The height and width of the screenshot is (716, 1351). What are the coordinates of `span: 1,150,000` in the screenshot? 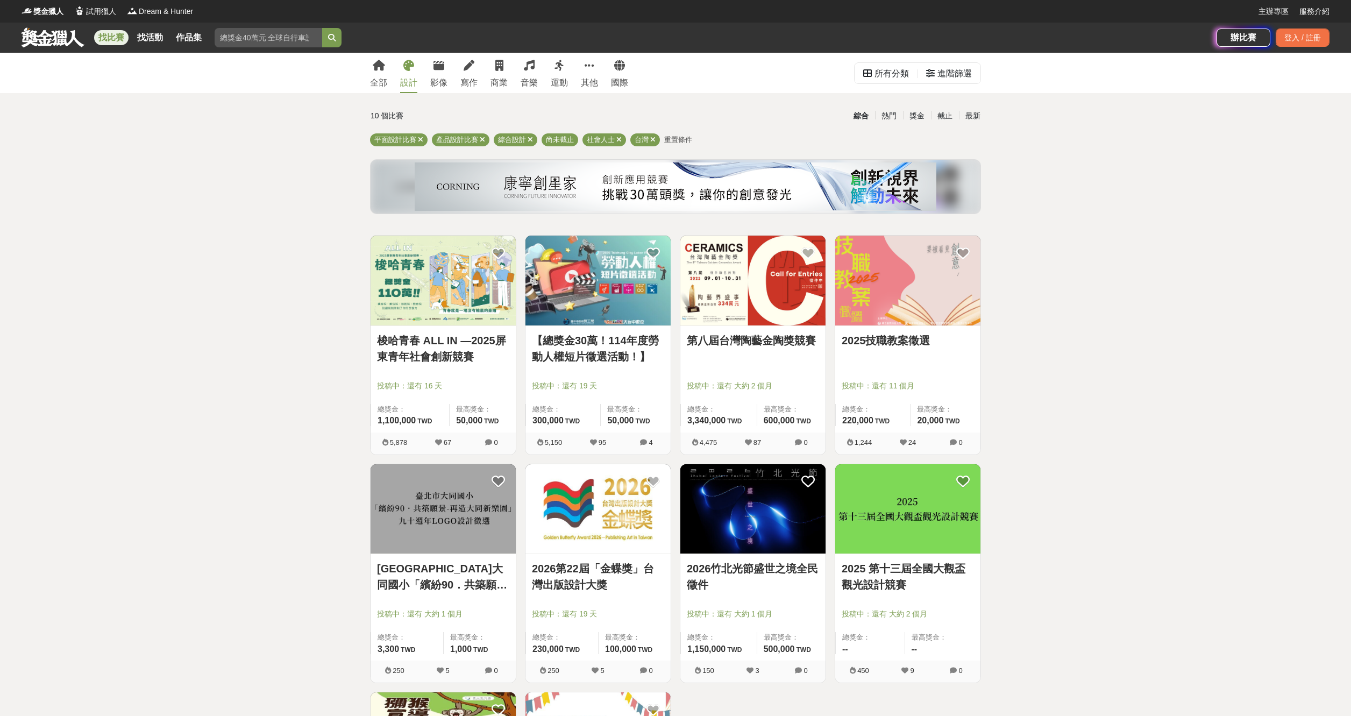 It's located at (706, 649).